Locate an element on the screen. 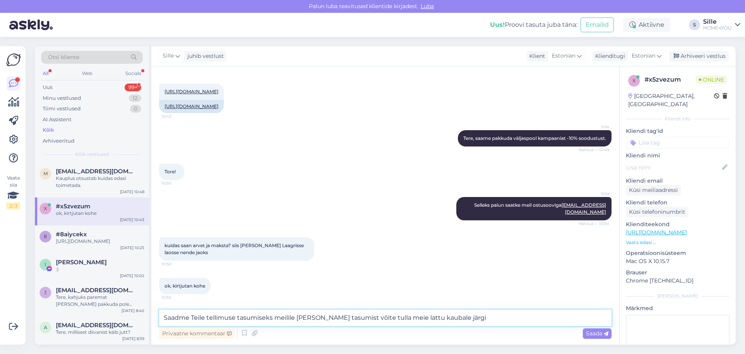 This screenshot has height=354, width=745. span: marikene75@gmail.com is located at coordinates (96, 171).